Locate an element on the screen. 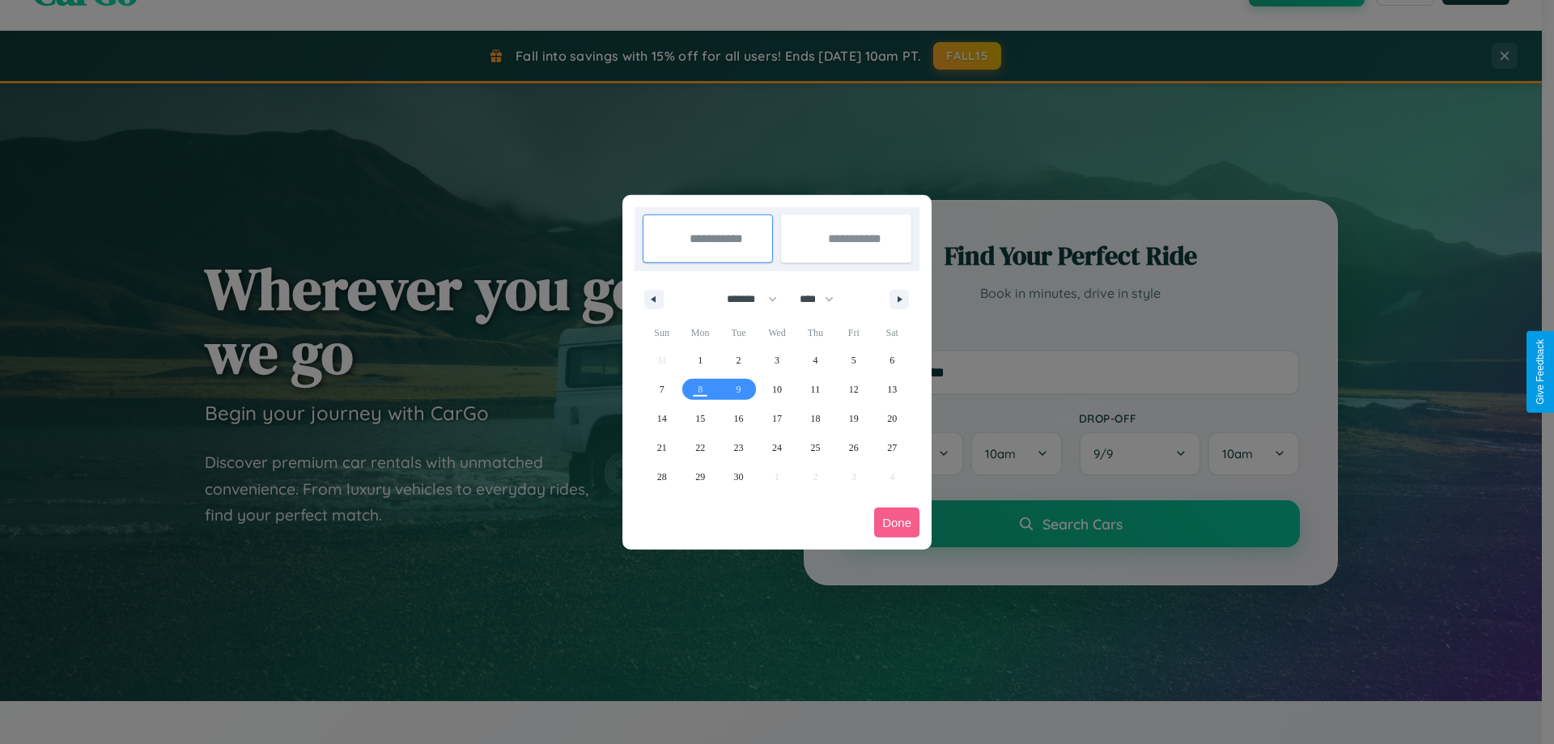 This screenshot has height=744, width=1554. span: Thu is located at coordinates (815, 333).